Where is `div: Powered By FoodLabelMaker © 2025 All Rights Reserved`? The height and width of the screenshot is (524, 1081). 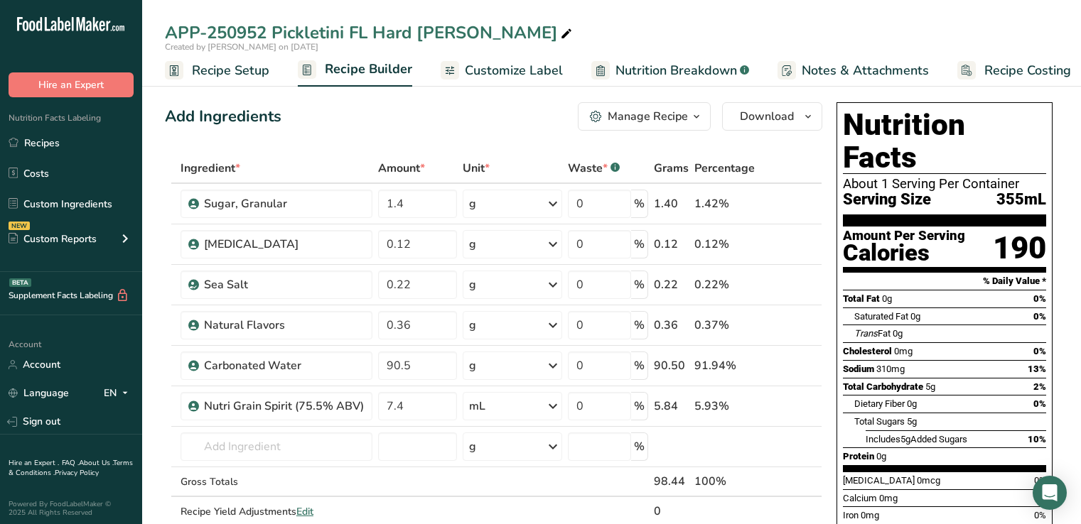
div: Powered By FoodLabelMaker © 2025 All Rights Reserved is located at coordinates (71, 509).